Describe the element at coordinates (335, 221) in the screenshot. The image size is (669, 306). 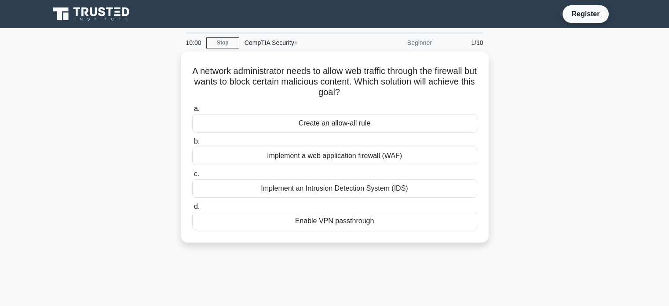
I see `div: Enable VPN passthrough` at that location.